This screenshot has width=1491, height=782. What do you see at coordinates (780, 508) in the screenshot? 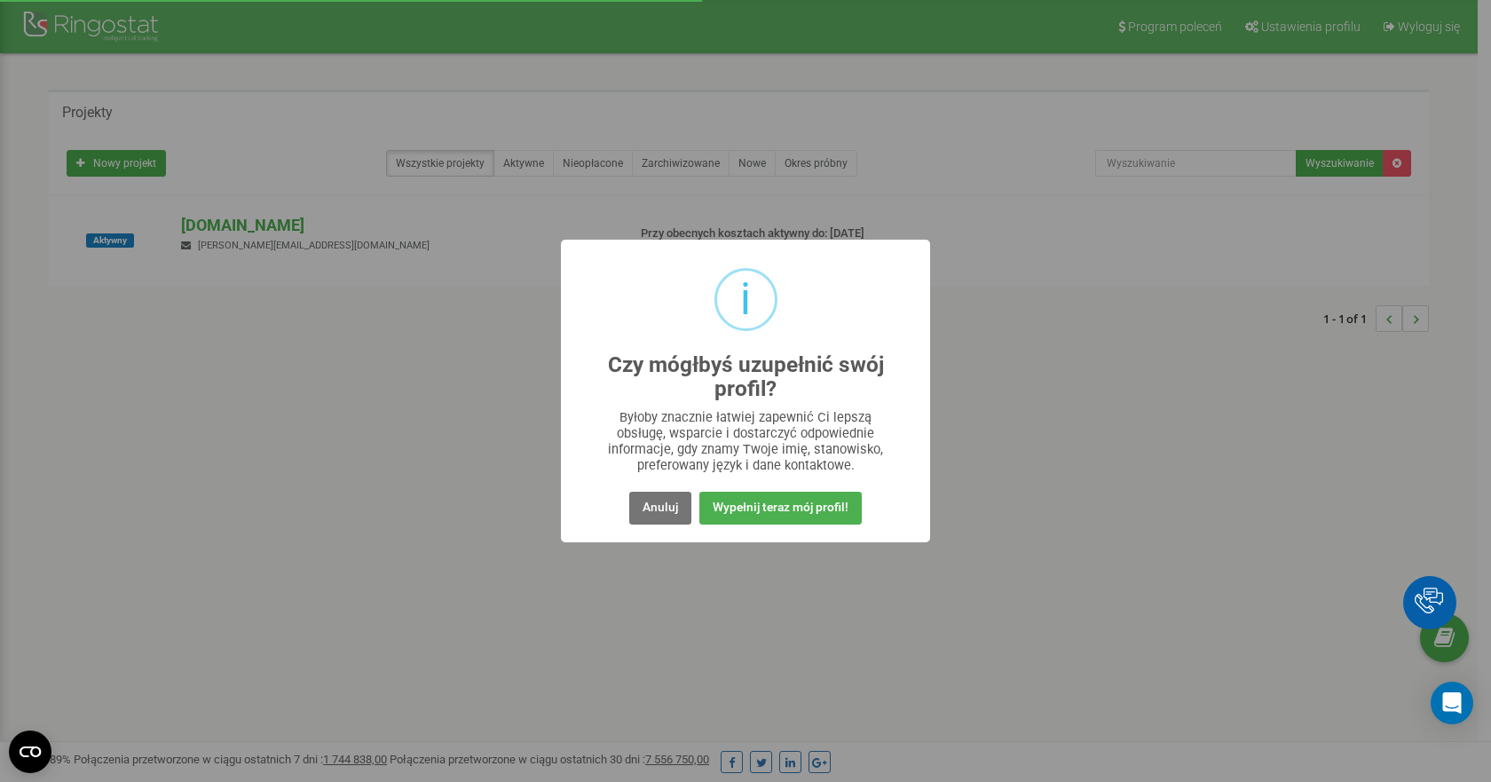
I see `button: Wypełnij teraz mój profil!` at bounding box center [780, 508].